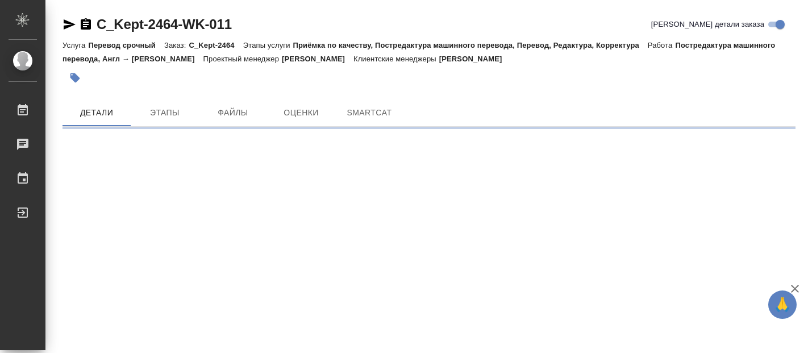 This screenshot has width=808, height=353. What do you see at coordinates (164, 24) in the screenshot?
I see `a: C_Kept-2464-WK-011` at bounding box center [164, 24].